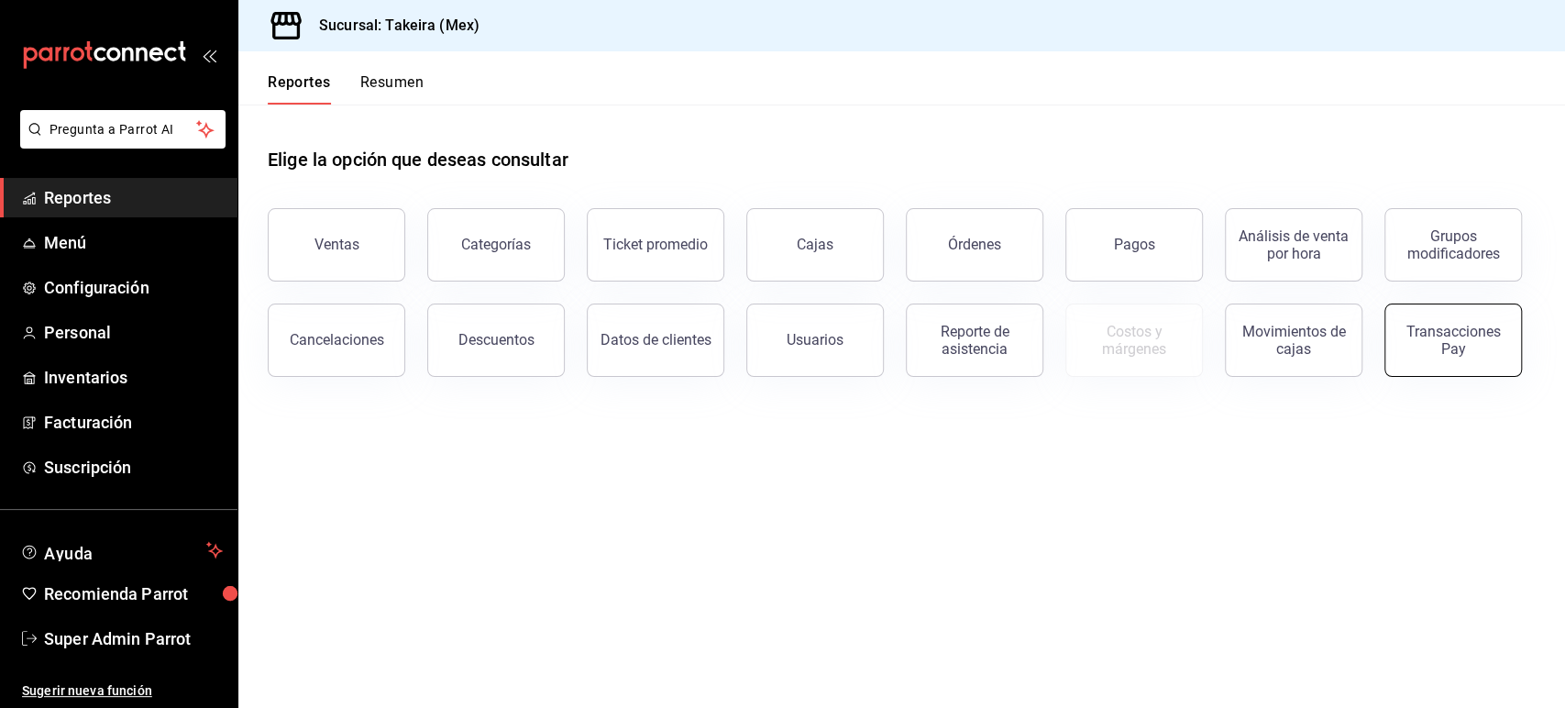 The height and width of the screenshot is (708, 1565). I want to click on div: Órdenes, so click(975, 244).